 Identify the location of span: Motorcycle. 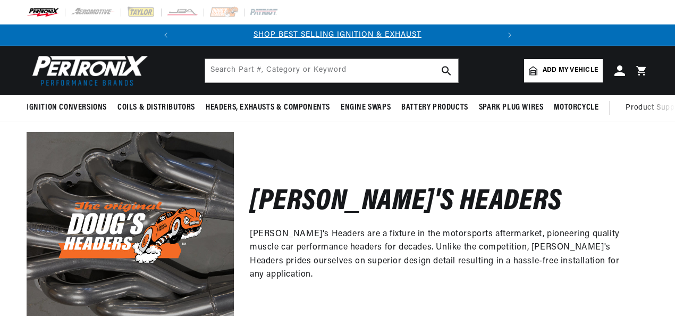
(576, 107).